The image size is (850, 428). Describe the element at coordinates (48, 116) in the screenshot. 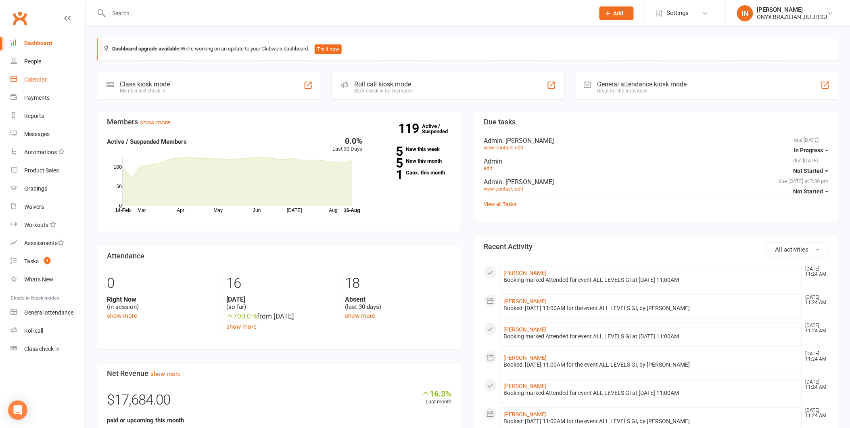

I see `a: Reports` at that location.